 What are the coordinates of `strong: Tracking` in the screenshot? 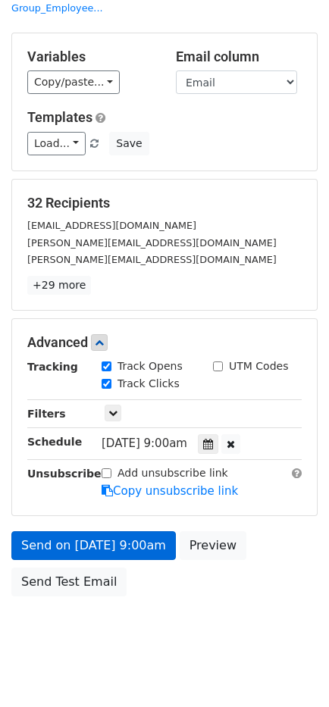 It's located at (52, 367).